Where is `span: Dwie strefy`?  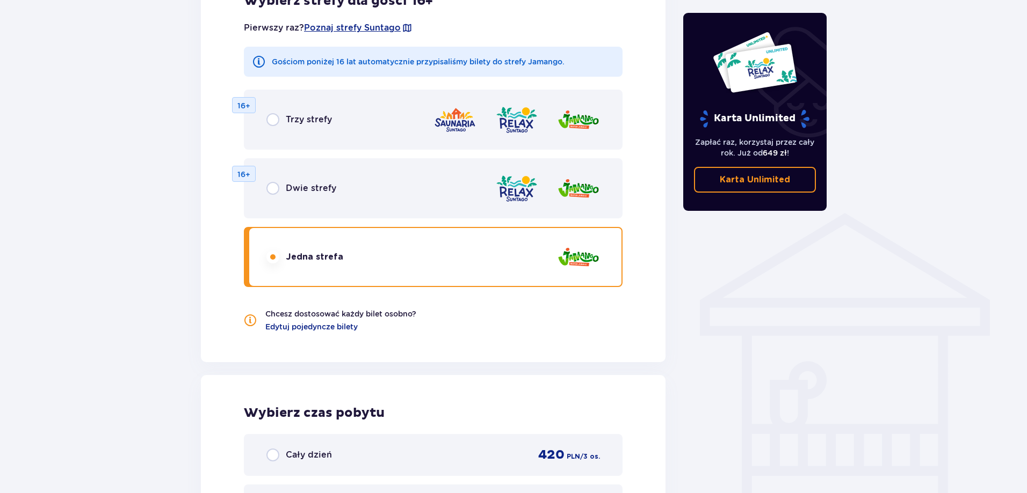 span: Dwie strefy is located at coordinates (311, 188).